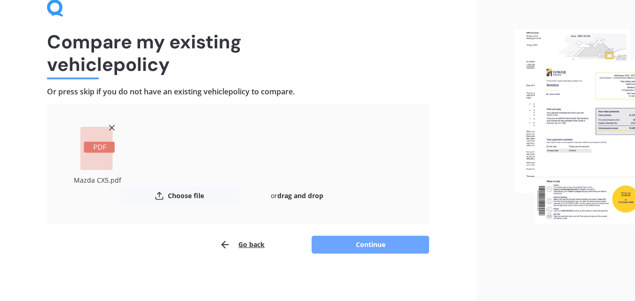 The image size is (635, 301). What do you see at coordinates (370, 245) in the screenshot?
I see `button: Continue` at bounding box center [370, 245].